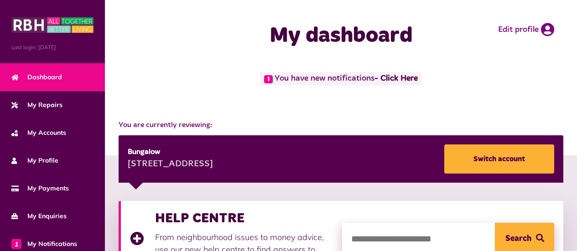  What do you see at coordinates (39, 133) in the screenshot?
I see `span: My Accounts` at bounding box center [39, 133].